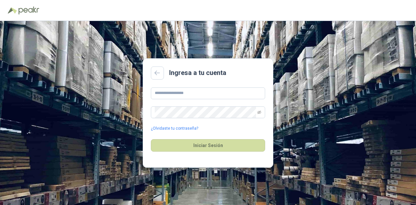 This screenshot has width=416, height=205. Describe the element at coordinates (208, 145) in the screenshot. I see `button: Iniciar Sesión` at that location.